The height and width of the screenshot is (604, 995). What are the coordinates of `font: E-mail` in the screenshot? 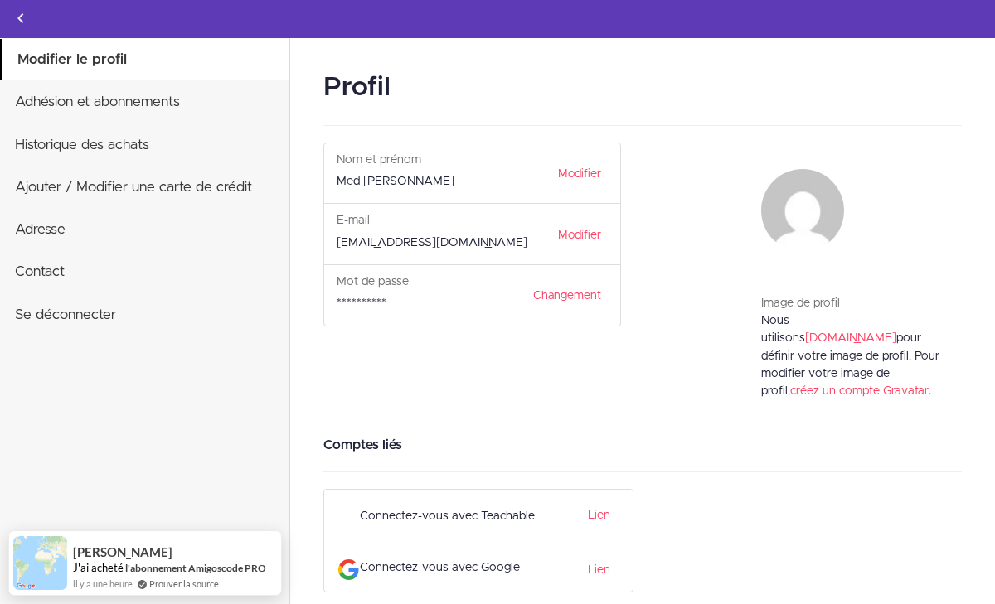 It's located at (353, 221).